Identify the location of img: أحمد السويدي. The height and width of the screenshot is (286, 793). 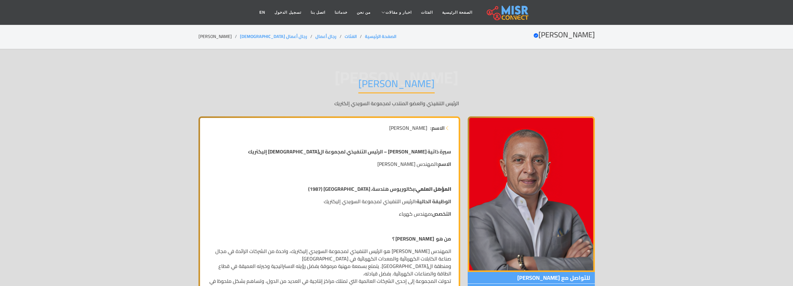
(531, 194).